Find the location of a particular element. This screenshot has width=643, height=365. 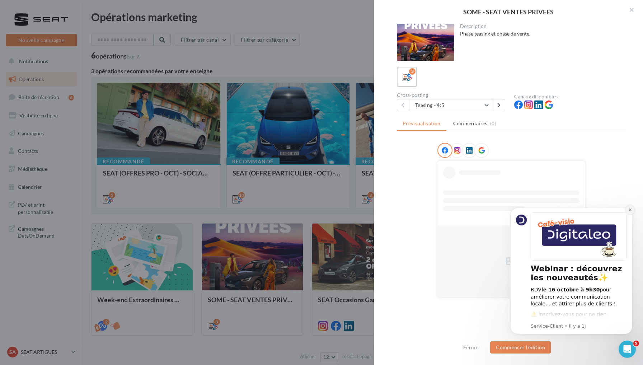

img: Profile image for Service-Client is located at coordinates (22, 21).